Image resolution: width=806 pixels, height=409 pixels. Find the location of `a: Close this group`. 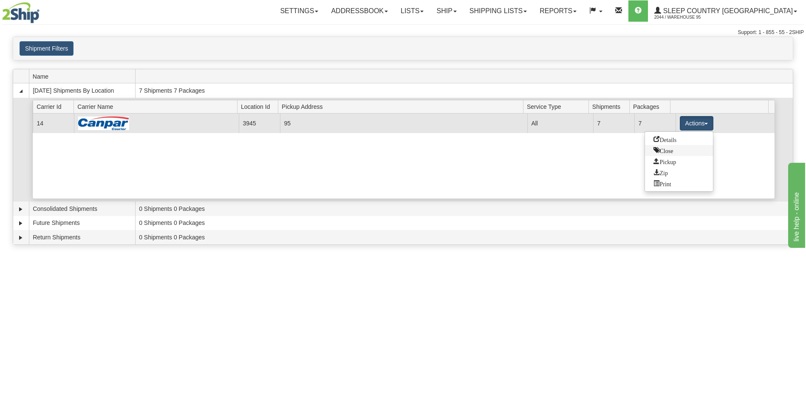

a: Close this group is located at coordinates (679, 150).